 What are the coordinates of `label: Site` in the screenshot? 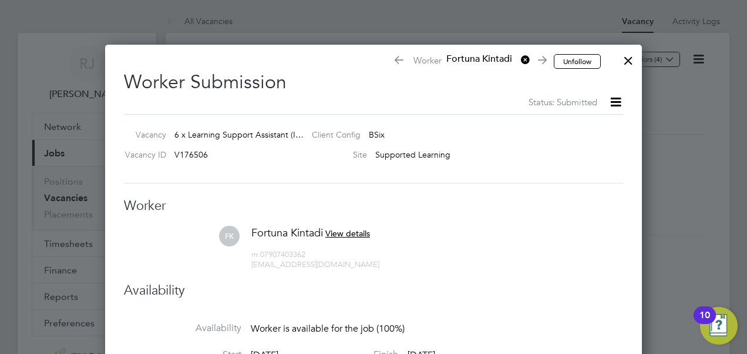 It's located at (335, 155).